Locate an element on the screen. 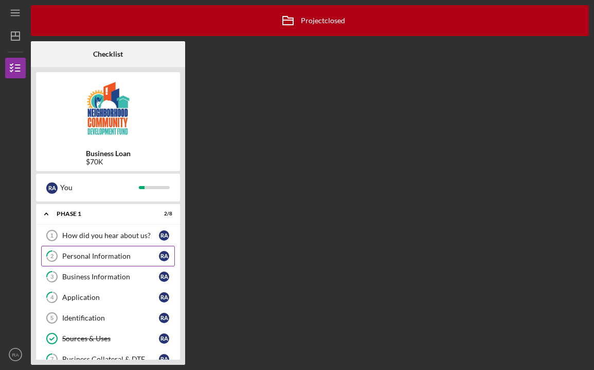 The height and width of the screenshot is (370, 594). b: Business Loan is located at coordinates (108, 153).